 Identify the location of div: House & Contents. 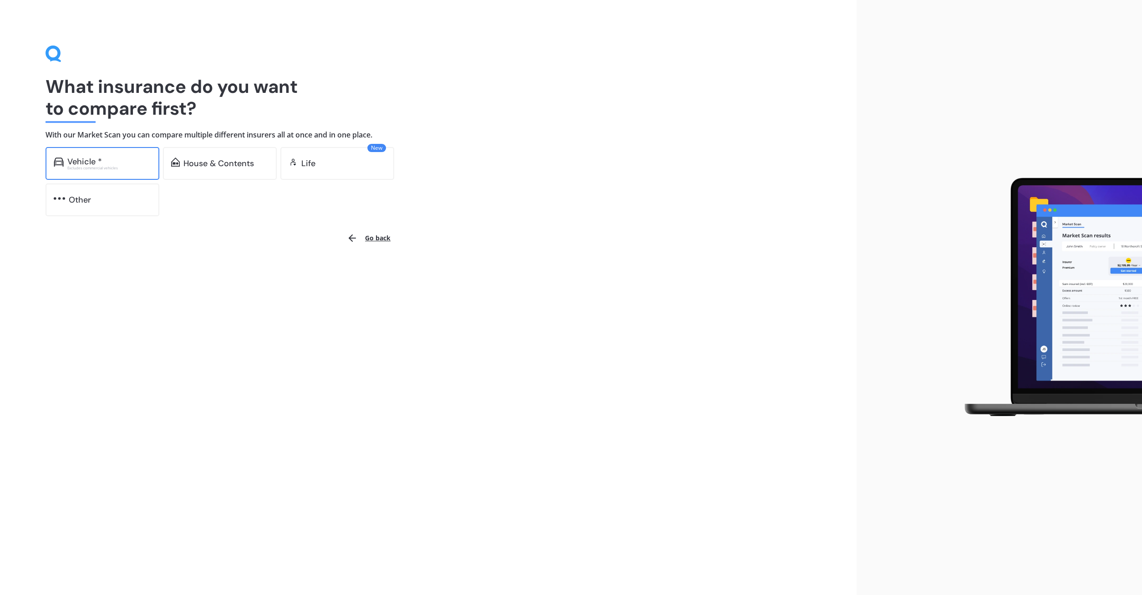
(219, 163).